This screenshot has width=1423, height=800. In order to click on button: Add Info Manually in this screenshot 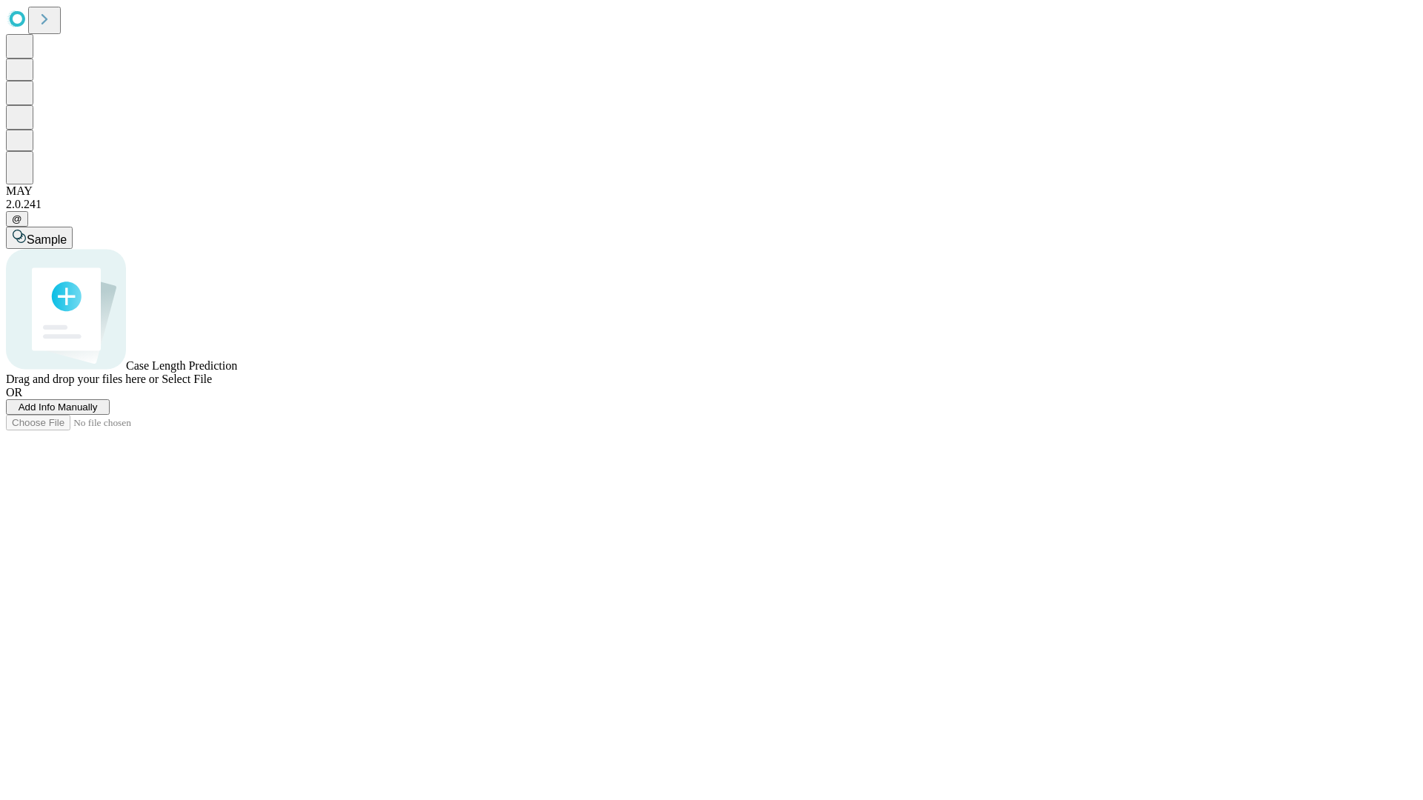, I will do `click(58, 407)`.